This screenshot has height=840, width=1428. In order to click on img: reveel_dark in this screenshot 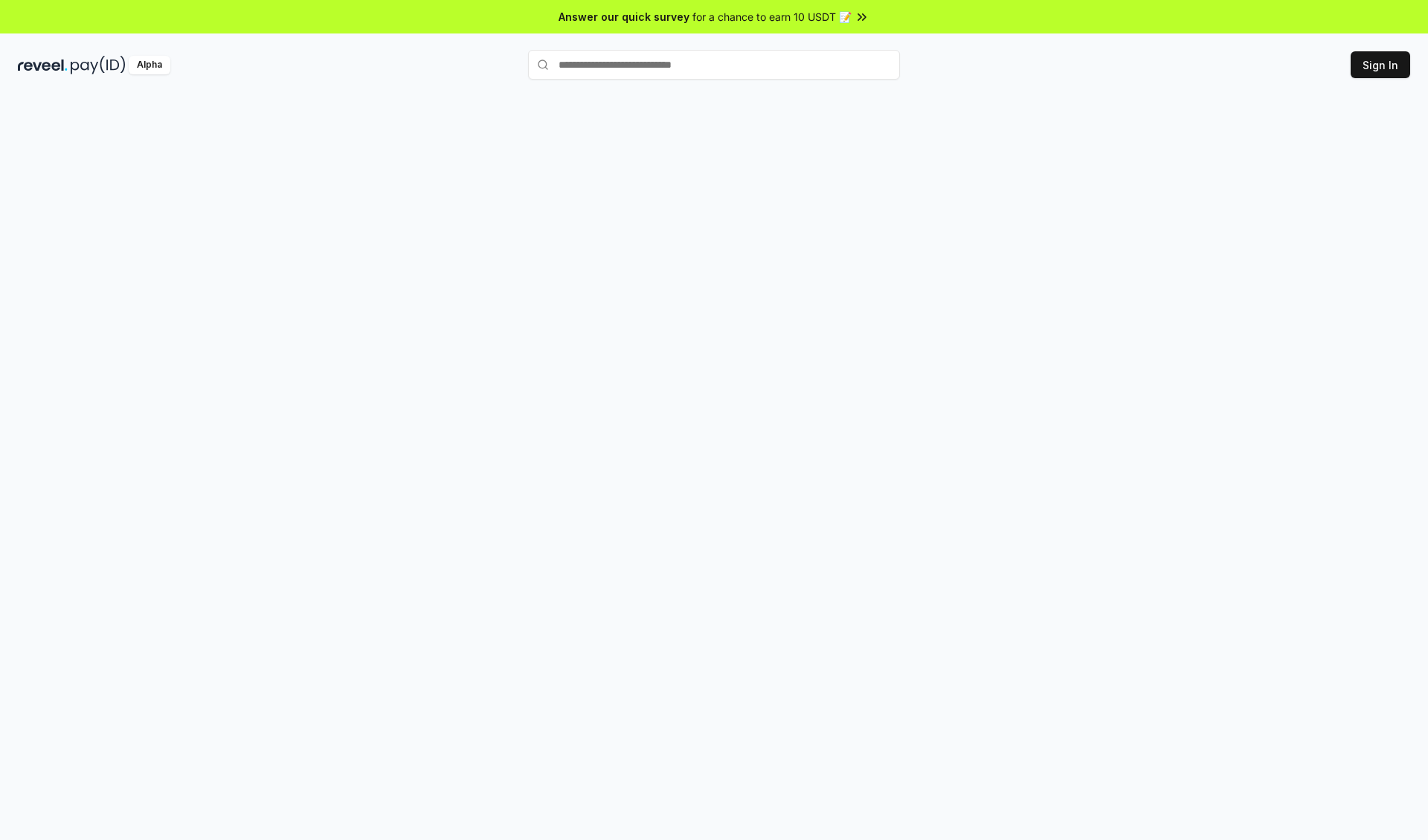, I will do `click(43, 65)`.